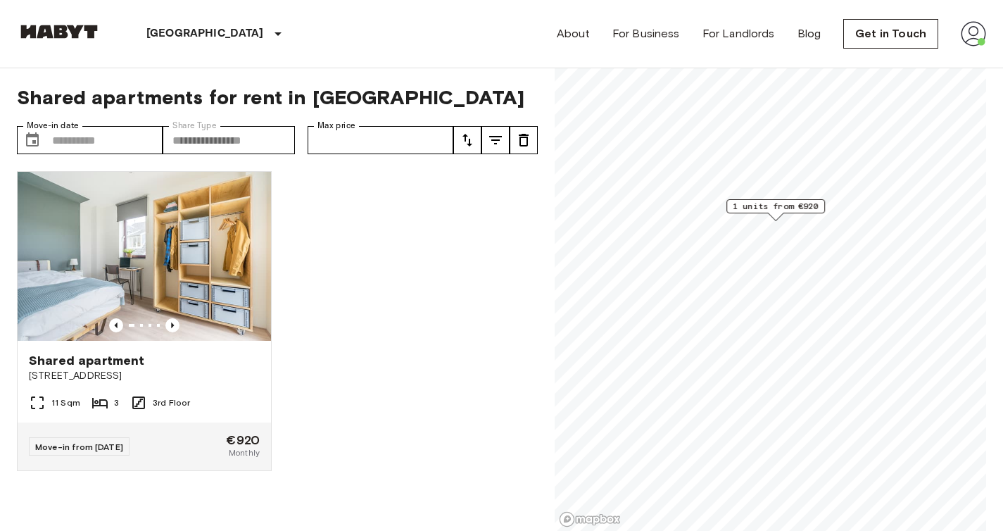 This screenshot has height=531, width=1003. What do you see at coordinates (65, 403) in the screenshot?
I see `span: 11 Sqm` at bounding box center [65, 403].